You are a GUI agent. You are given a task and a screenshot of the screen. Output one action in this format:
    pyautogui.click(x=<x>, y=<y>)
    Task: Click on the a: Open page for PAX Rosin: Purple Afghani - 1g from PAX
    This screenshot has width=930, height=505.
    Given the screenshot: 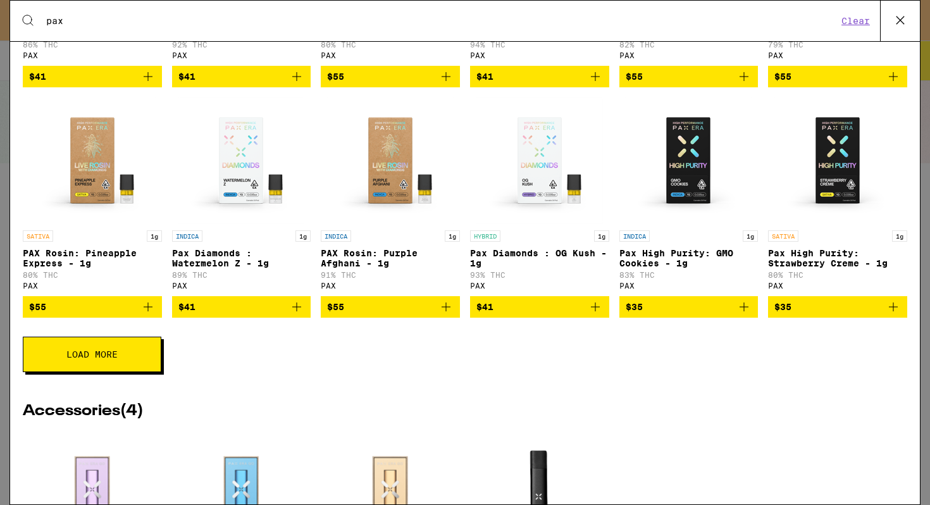 What is the action you would take?
    pyautogui.click(x=390, y=197)
    